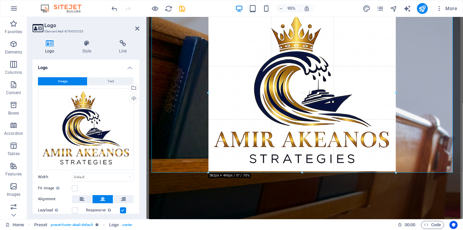  What do you see at coordinates (62, 81) in the screenshot?
I see `button: Image` at bounding box center [62, 81].